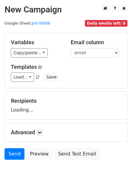  I want to click on a: Copy/paste..., so click(29, 53).